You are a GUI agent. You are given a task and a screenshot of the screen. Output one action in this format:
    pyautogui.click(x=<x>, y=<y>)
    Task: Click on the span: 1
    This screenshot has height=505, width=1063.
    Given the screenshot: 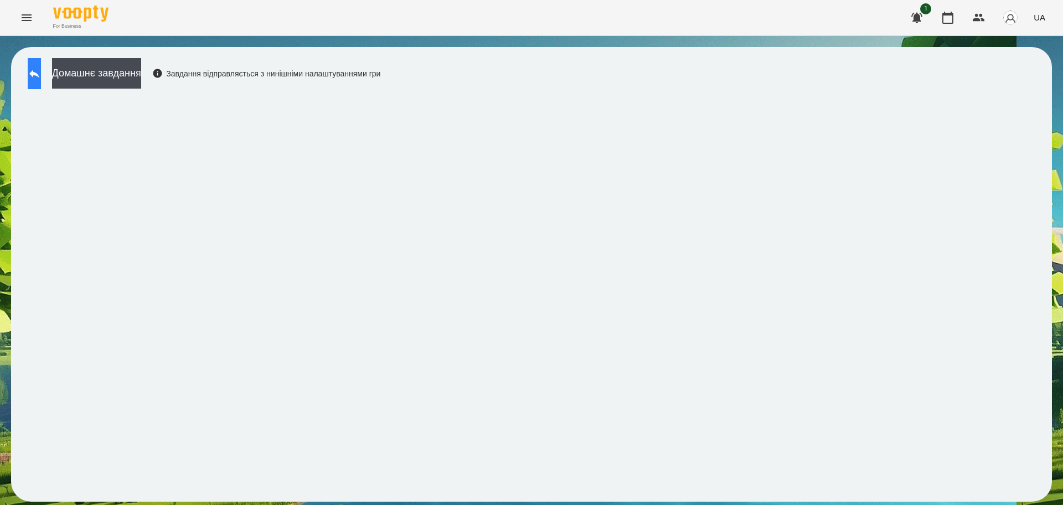 What is the action you would take?
    pyautogui.click(x=925, y=9)
    